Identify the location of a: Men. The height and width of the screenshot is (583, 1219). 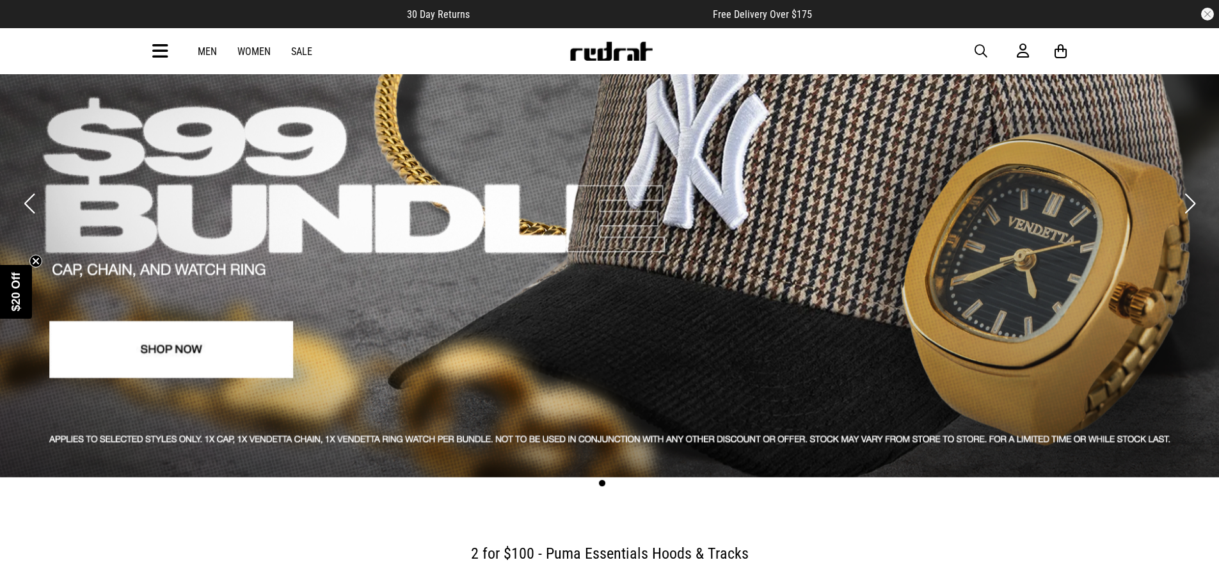
(207, 51).